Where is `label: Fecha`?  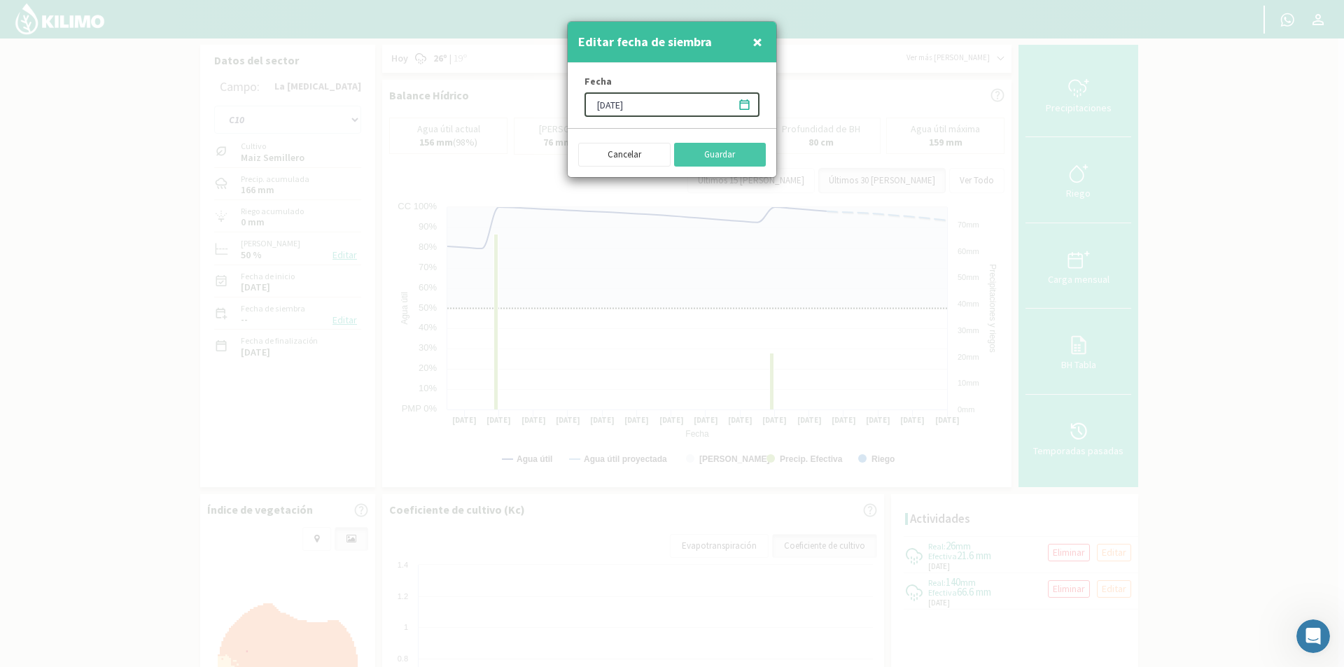
label: Fecha is located at coordinates (598, 81).